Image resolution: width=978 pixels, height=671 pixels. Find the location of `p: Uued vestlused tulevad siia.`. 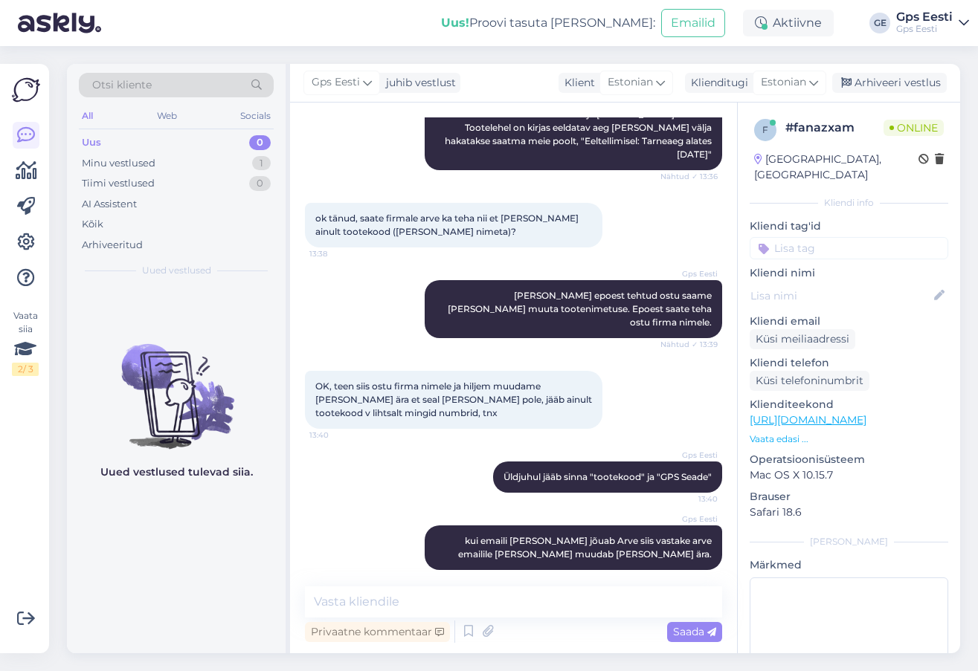

p: Uued vestlused tulevad siia. is located at coordinates (176, 472).